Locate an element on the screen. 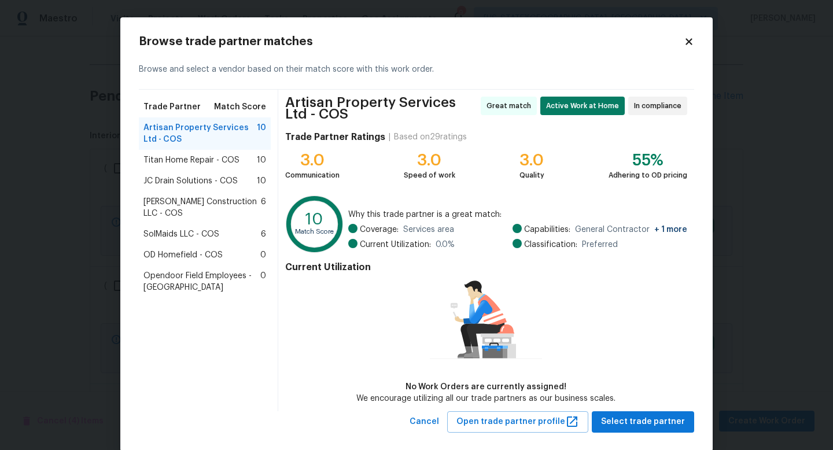  span: JC Drain Solutions - COS is located at coordinates (190, 181).